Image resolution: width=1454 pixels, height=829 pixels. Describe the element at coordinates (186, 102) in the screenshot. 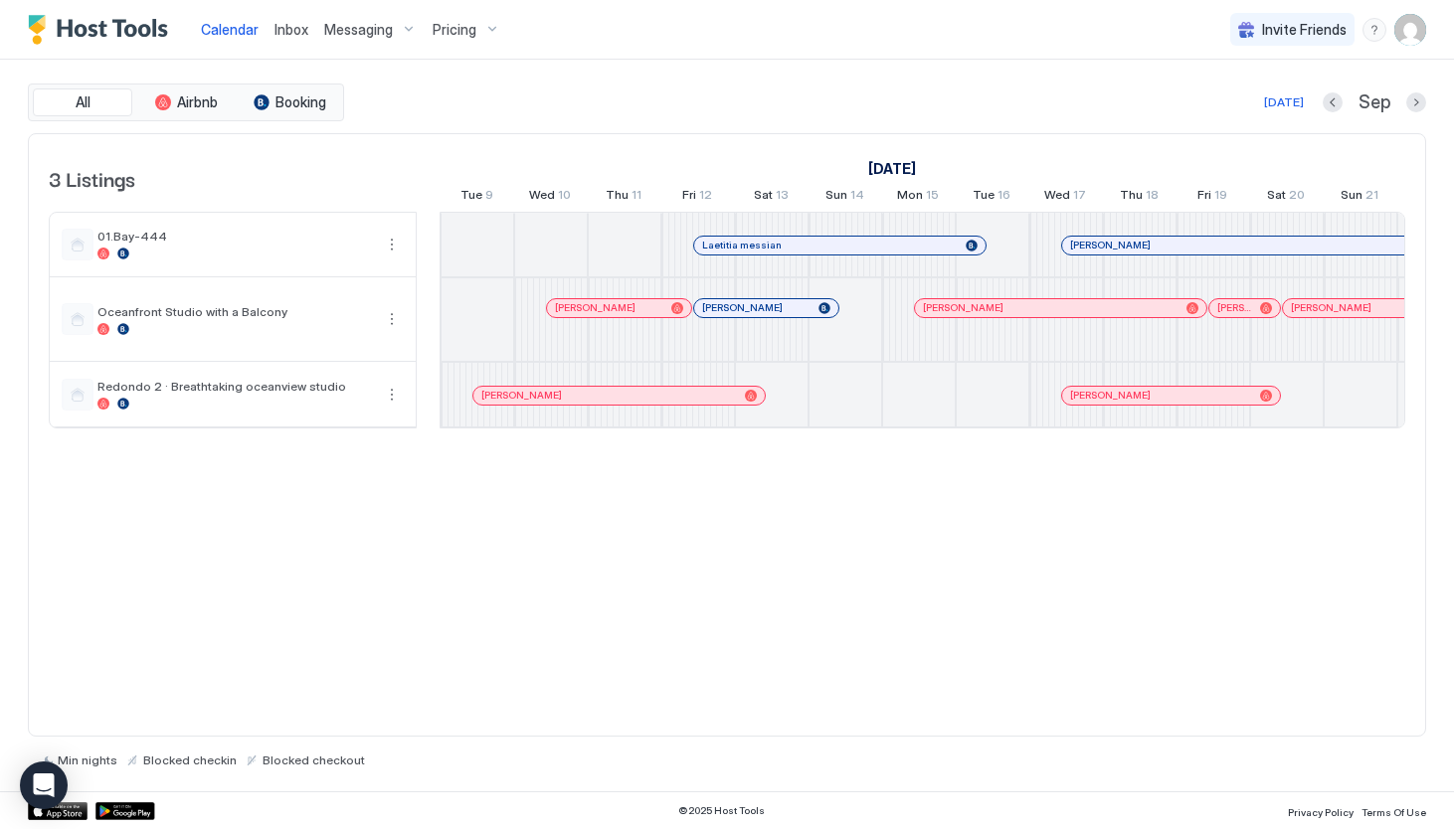

I see `div: tab-group` at that location.